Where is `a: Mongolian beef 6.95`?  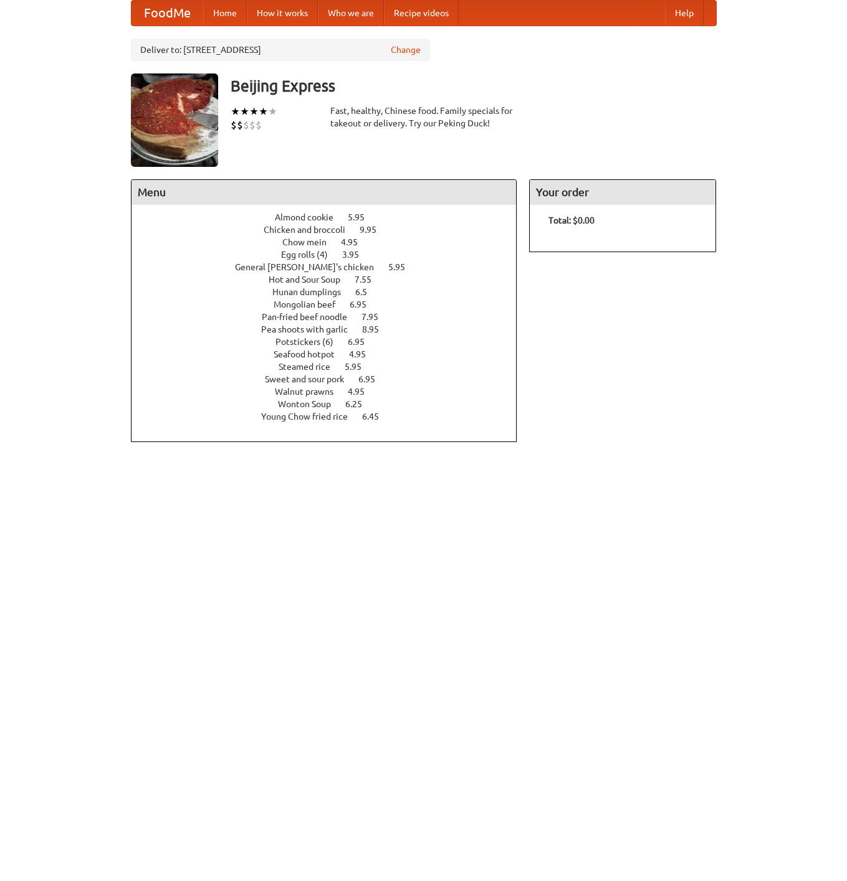 a: Mongolian beef 6.95 is located at coordinates (331, 305).